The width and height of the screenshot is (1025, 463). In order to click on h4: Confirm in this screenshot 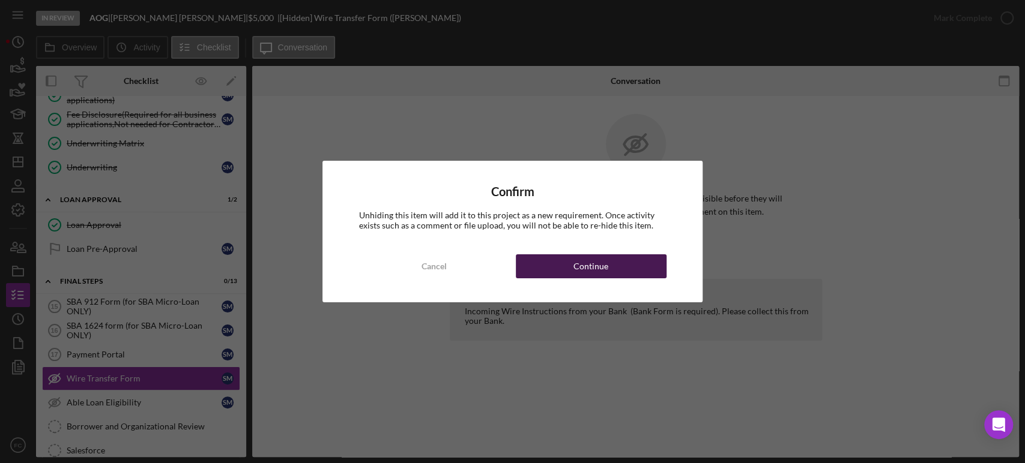, I will do `click(512, 191)`.